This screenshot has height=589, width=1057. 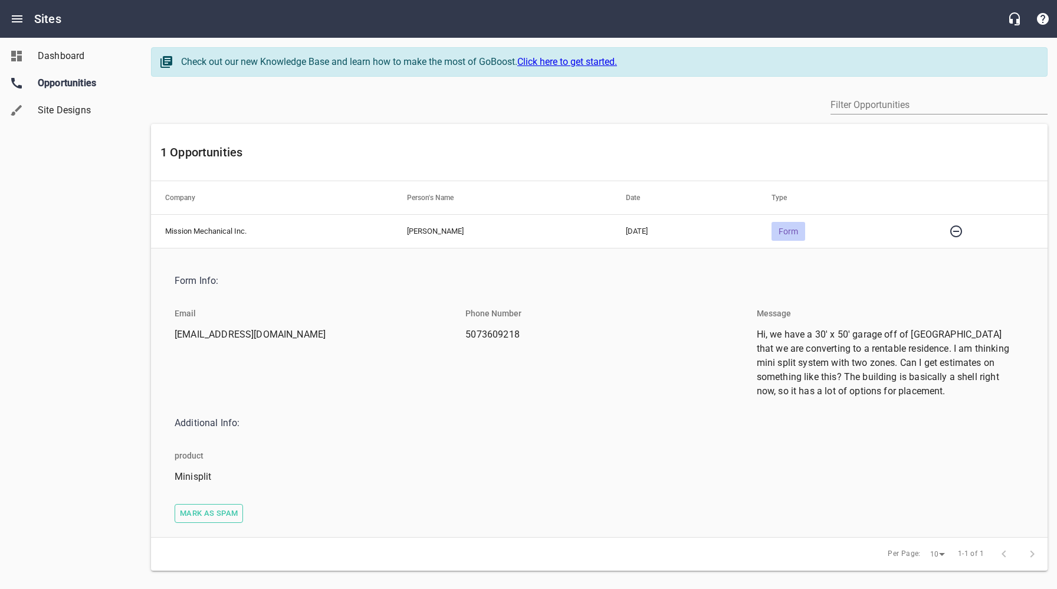 I want to click on span: Dashboard, so click(x=83, y=56).